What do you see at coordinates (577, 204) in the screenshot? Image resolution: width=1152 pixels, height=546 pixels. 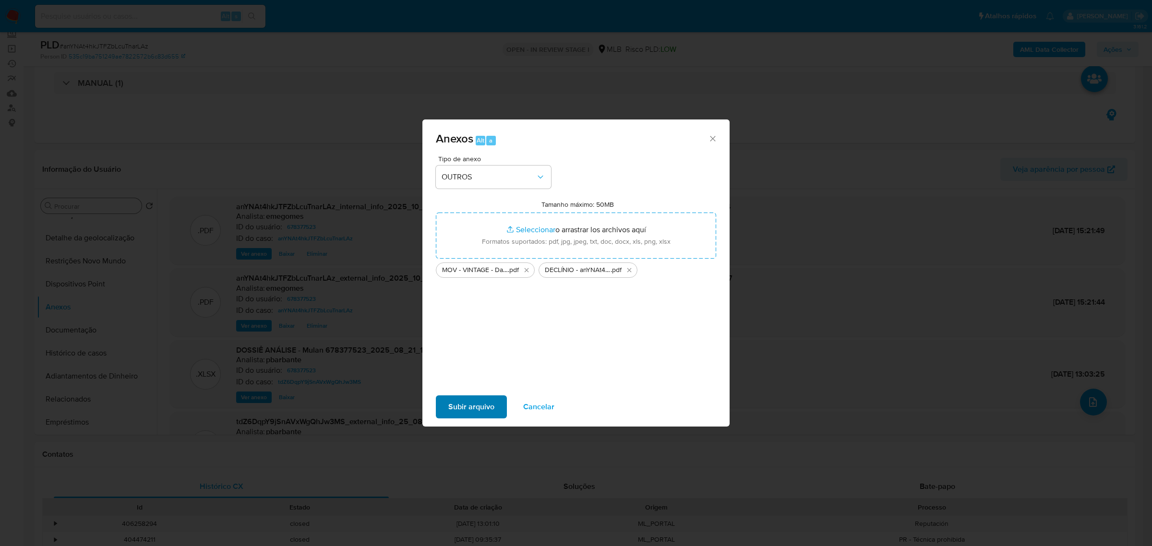 I see `label: Tamanho máximo: 50MB` at bounding box center [577, 204].